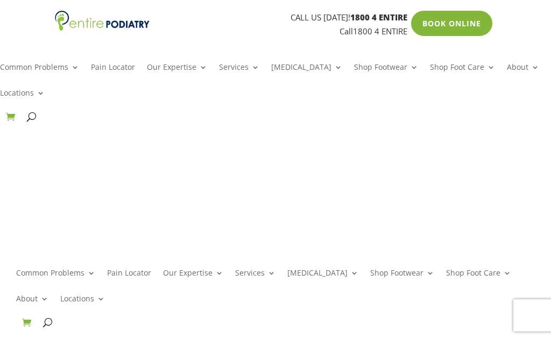 Image resolution: width=551 pixels, height=339 pixels. I want to click on a: Book Online, so click(451, 23).